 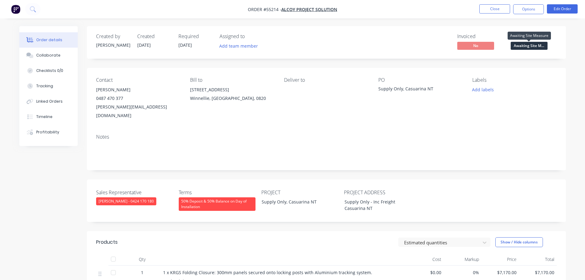 What do you see at coordinates (327, 137) in the screenshot?
I see `div: Notes` at bounding box center [327, 137].